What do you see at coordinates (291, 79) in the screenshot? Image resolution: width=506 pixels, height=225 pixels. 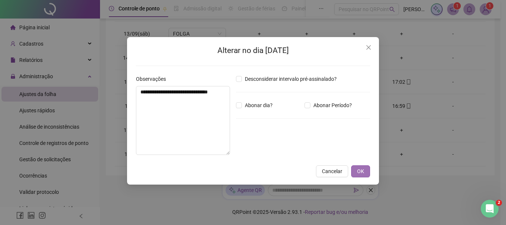 I see `span: Desconsiderar intervalo pré-assinalado?` at bounding box center [291, 79].